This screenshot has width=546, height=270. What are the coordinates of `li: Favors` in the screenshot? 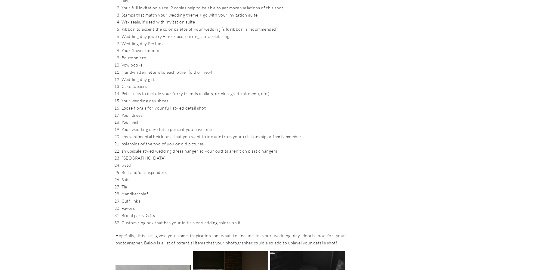 It's located at (234, 208).